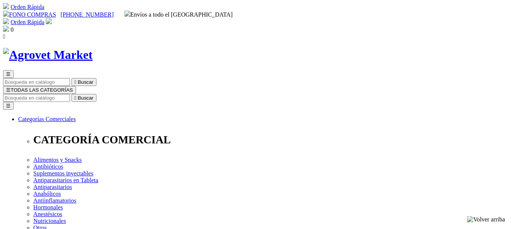 This screenshot has height=229, width=511. Describe the element at coordinates (48, 208) in the screenshot. I see `span: Hormonales` at that location.